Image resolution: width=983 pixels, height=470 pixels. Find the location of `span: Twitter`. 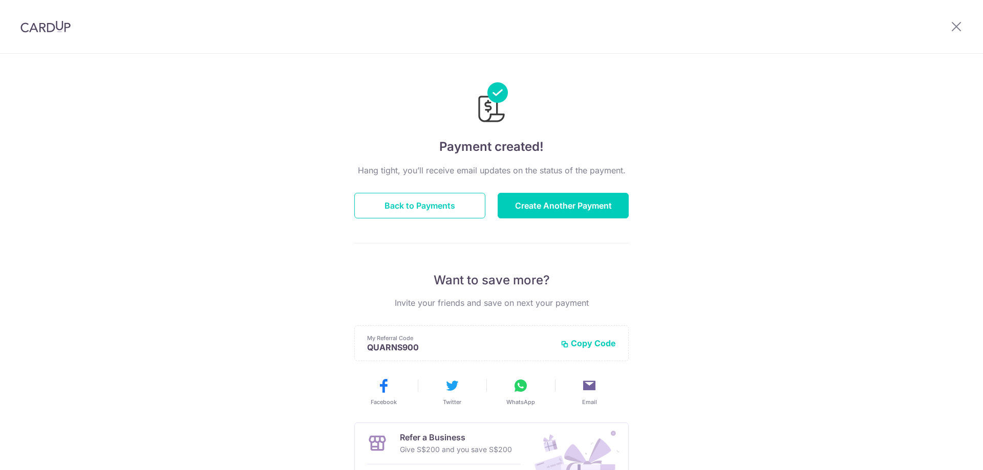

span: Twitter is located at coordinates (452, 402).